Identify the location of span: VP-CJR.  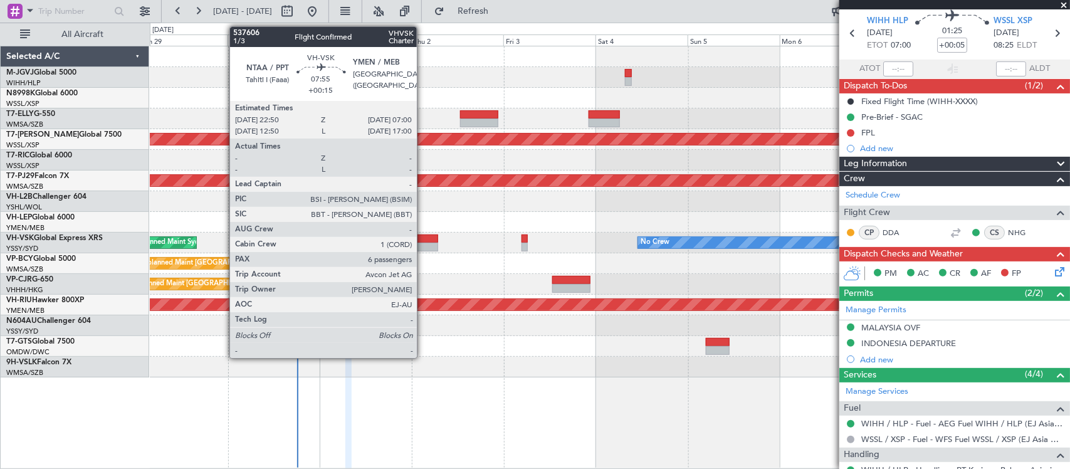
(19, 280).